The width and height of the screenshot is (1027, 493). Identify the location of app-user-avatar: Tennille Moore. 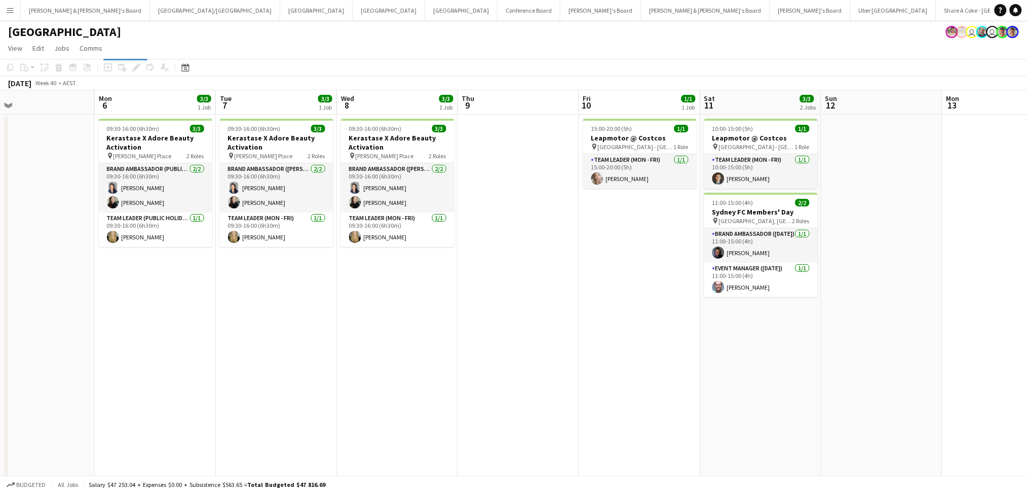
(973, 32).